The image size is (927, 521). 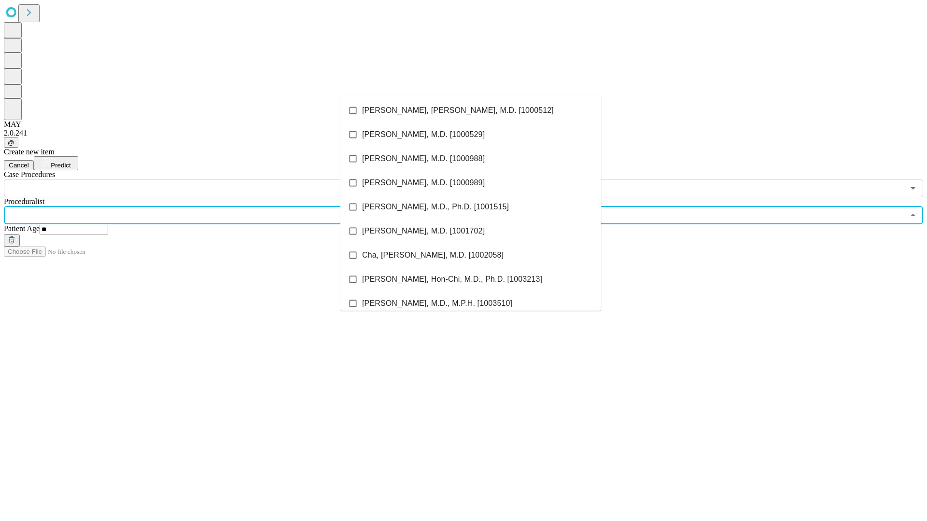 I want to click on span: Predict, so click(x=60, y=165).